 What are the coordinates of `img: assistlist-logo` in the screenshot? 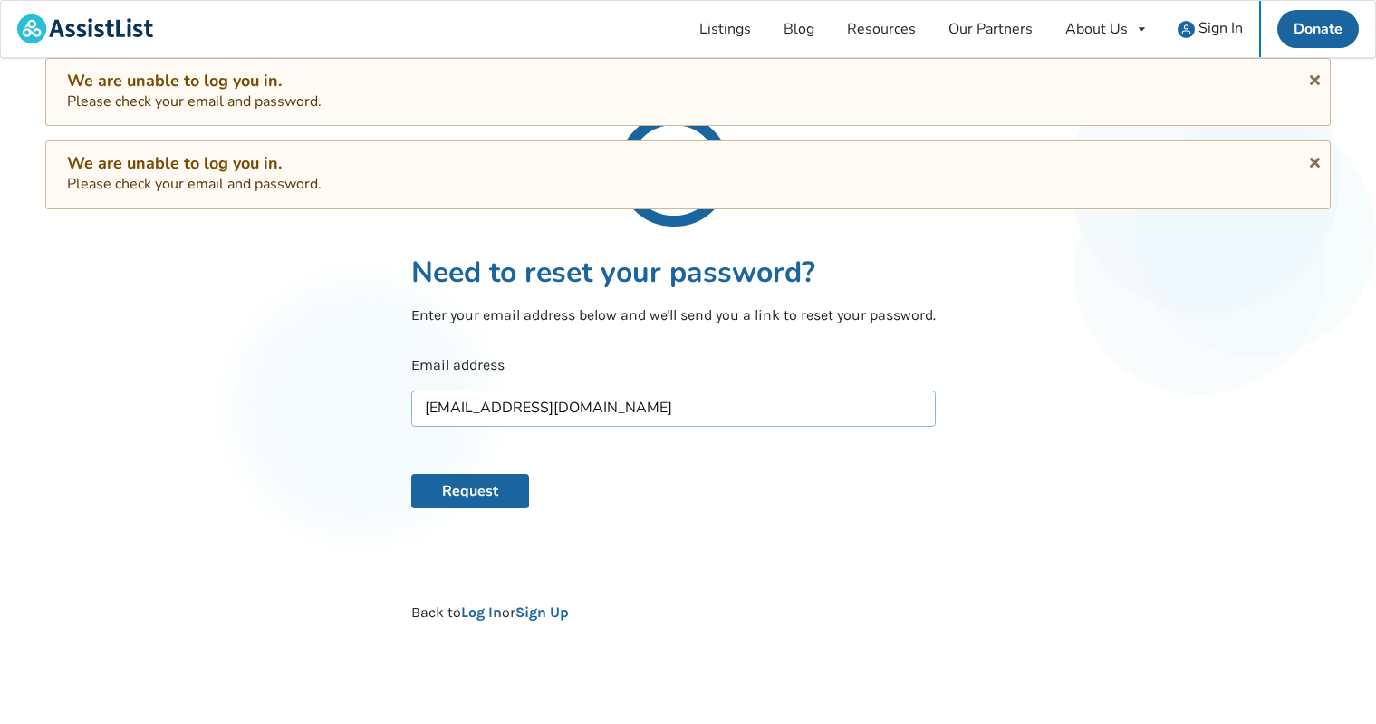 It's located at (85, 29).